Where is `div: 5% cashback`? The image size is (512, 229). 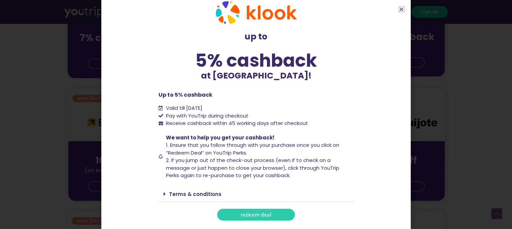 div: 5% cashback is located at coordinates (256, 60).